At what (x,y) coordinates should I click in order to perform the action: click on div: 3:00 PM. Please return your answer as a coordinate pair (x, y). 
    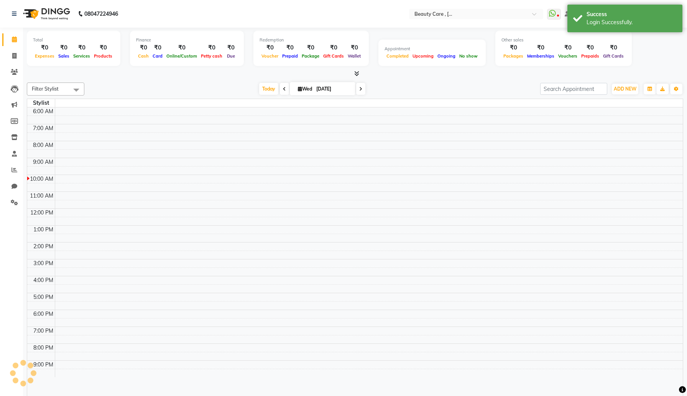
    Looking at the image, I should click on (43, 263).